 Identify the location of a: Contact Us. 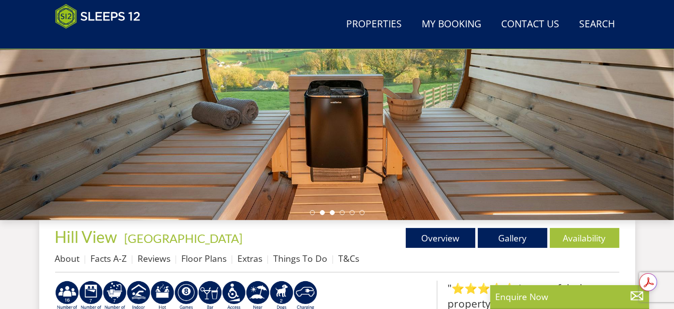
(530, 24).